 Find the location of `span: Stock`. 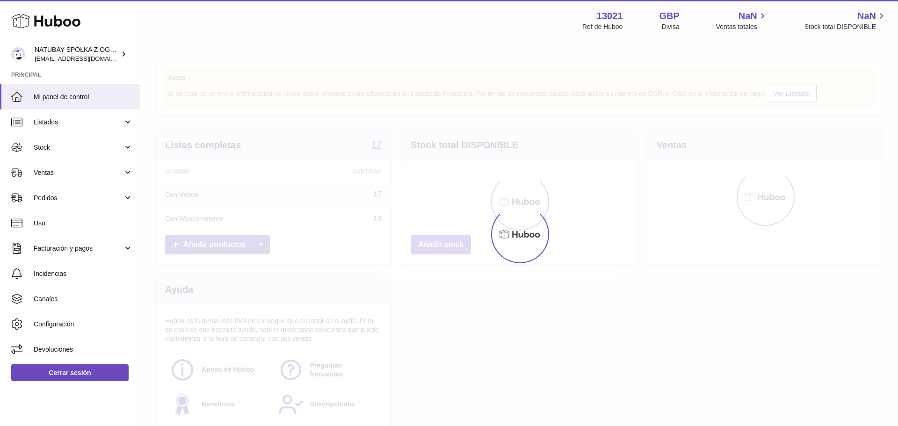

span: Stock is located at coordinates (78, 147).